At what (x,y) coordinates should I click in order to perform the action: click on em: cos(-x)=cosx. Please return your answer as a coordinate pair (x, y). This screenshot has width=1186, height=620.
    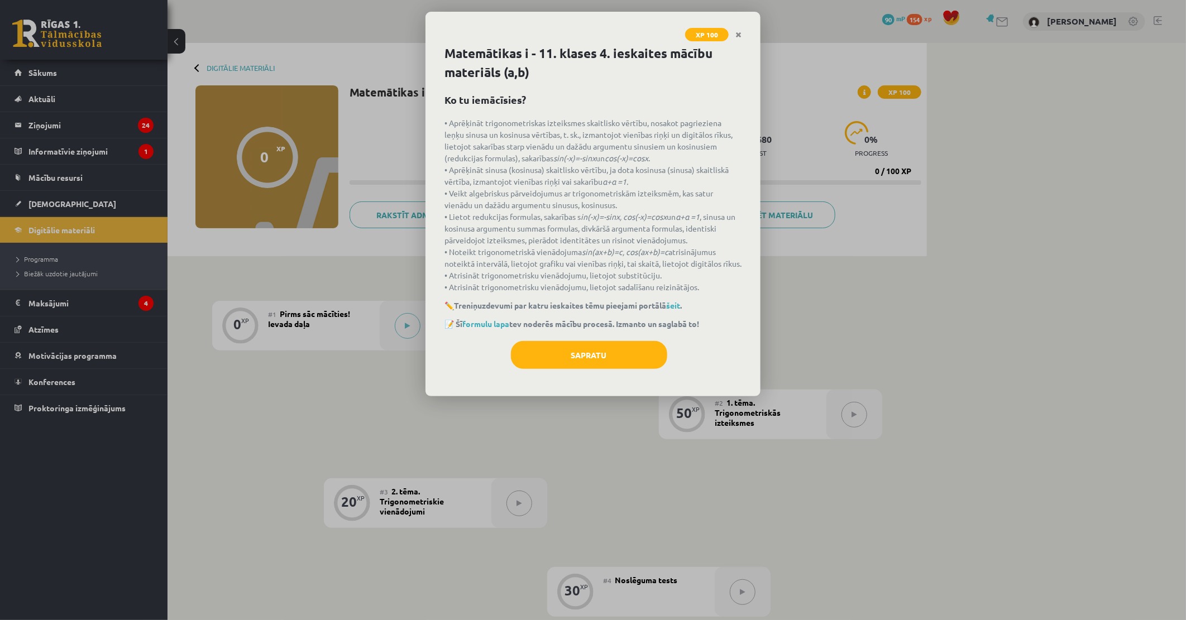
    Looking at the image, I should click on (626, 158).